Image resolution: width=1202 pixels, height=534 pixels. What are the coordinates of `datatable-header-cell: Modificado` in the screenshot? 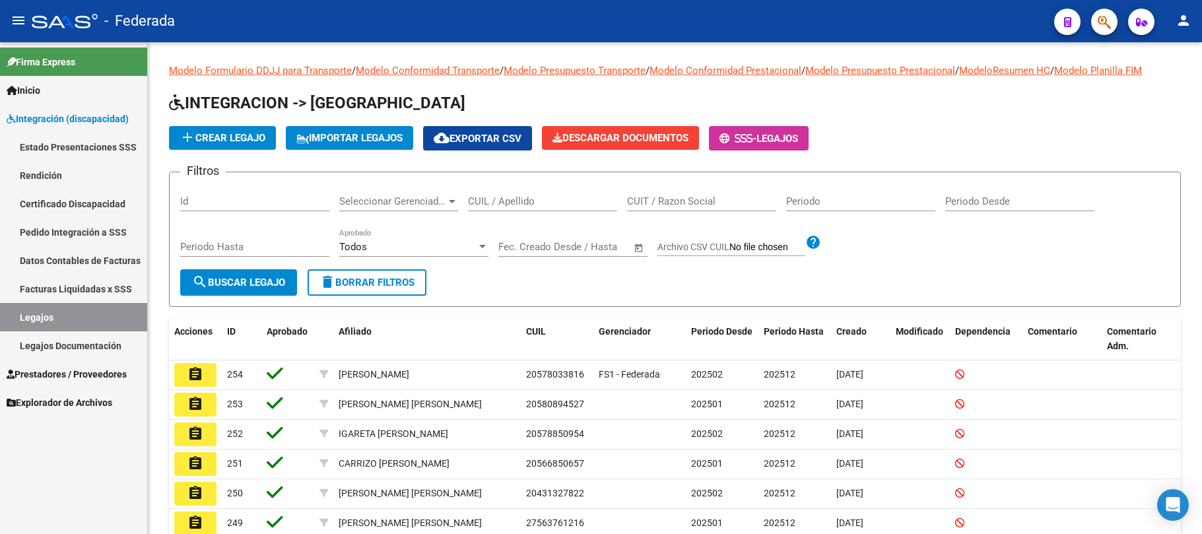 It's located at (920, 339).